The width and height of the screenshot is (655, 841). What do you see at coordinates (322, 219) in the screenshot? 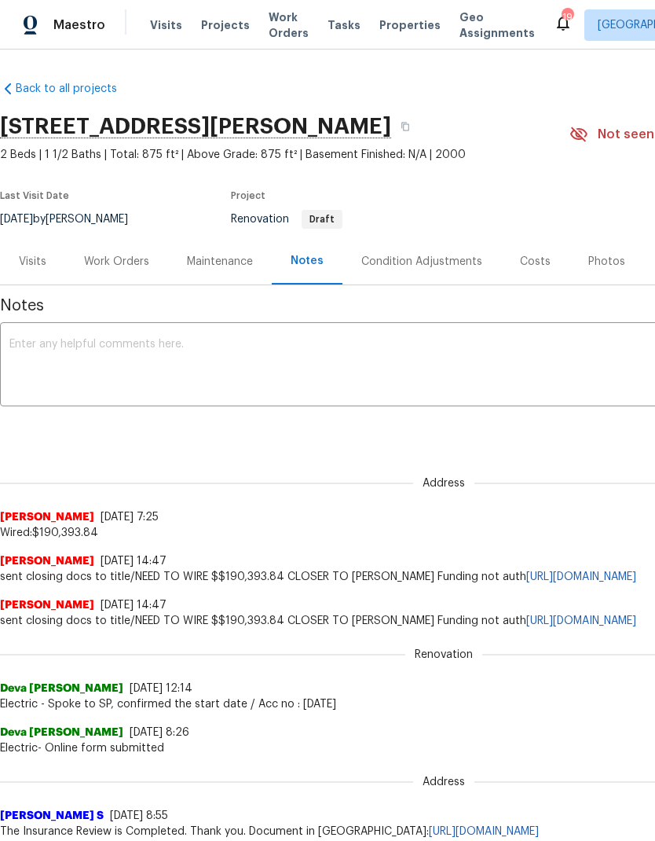
I see `span: Draft` at bounding box center [322, 219].